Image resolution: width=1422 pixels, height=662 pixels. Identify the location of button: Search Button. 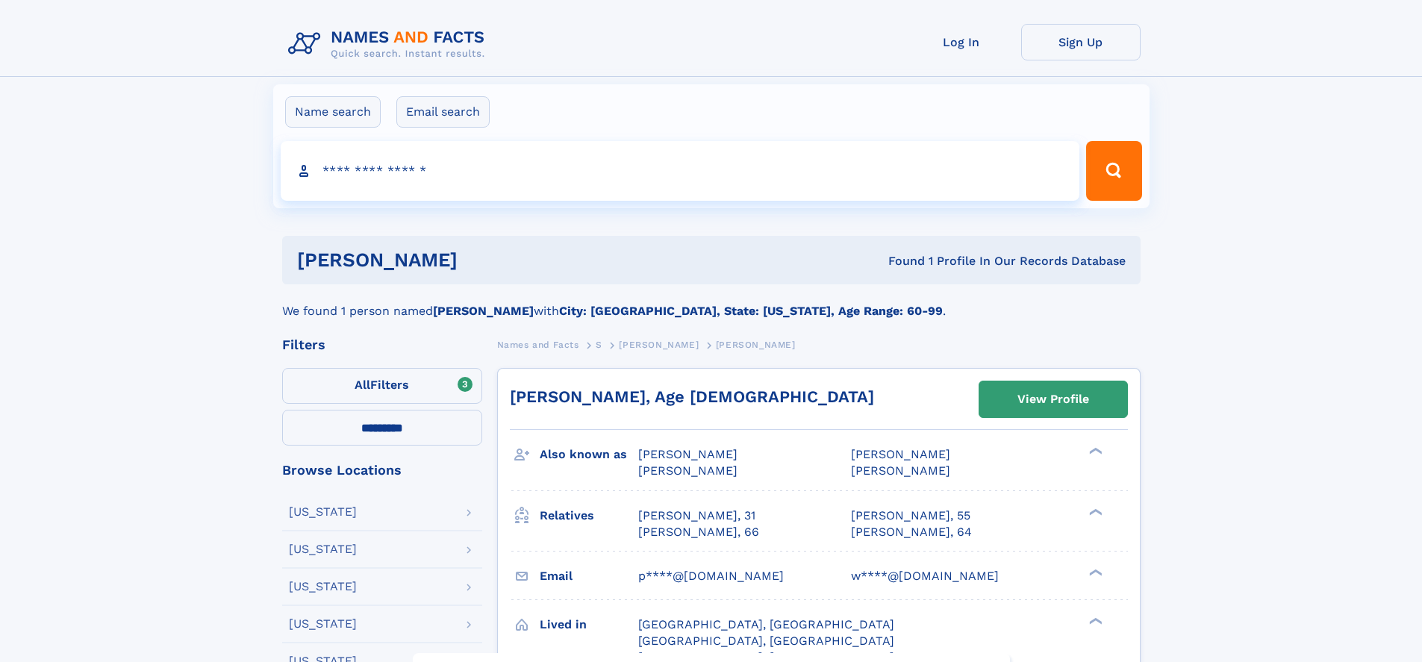
(1114, 171).